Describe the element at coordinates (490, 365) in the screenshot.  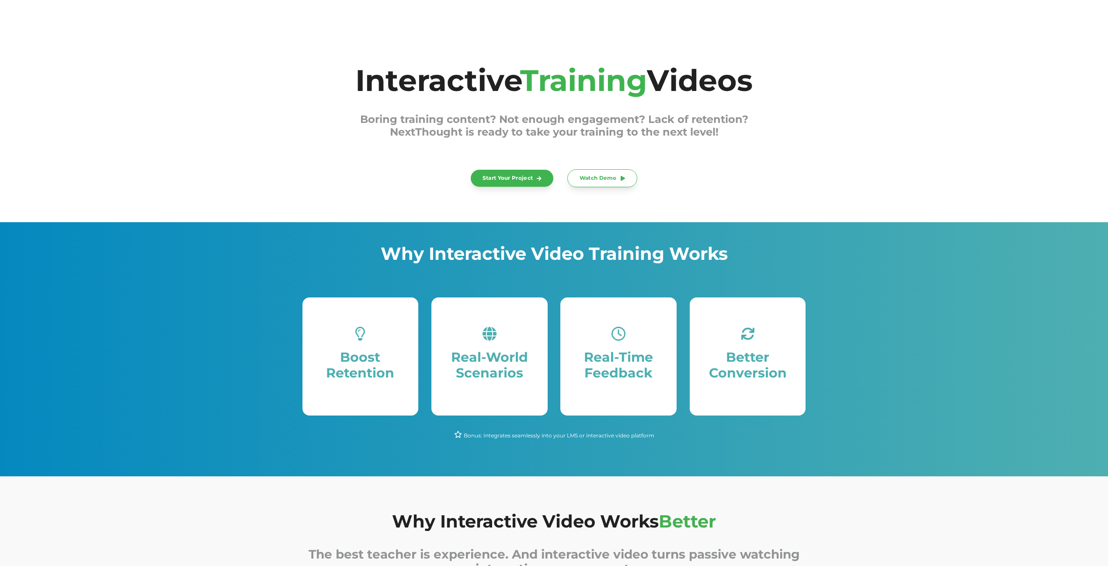
I see `span: Real-World Scenarios` at that location.